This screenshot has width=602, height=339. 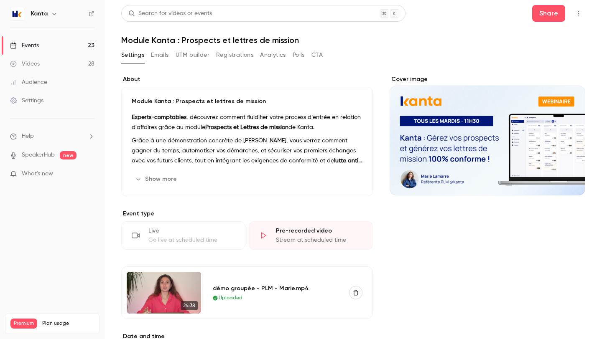 What do you see at coordinates (24, 324) in the screenshot?
I see `span: Premium` at bounding box center [24, 324].